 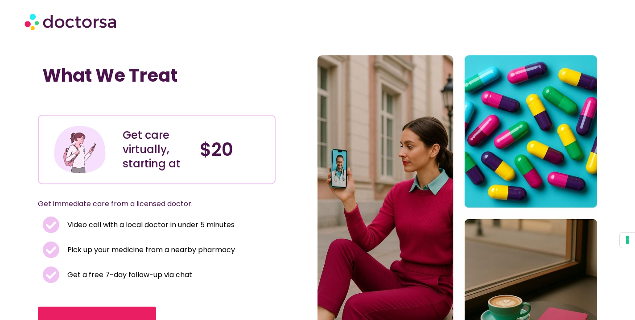 What do you see at coordinates (157, 149) in the screenshot?
I see `div: Get care virtually, starting at` at bounding box center [157, 149].